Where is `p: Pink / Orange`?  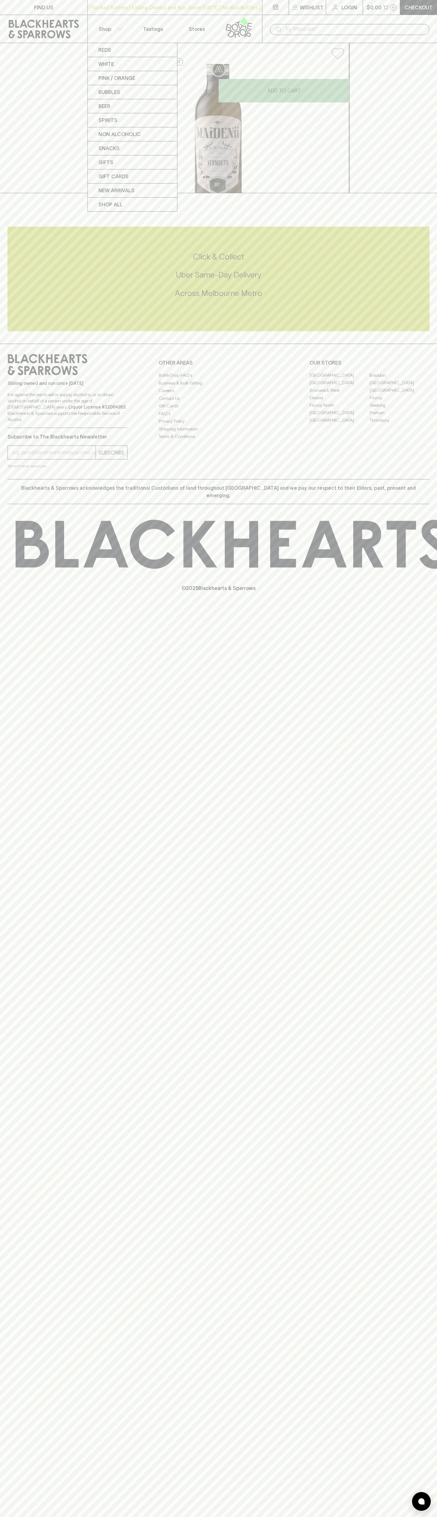 p: Pink / Orange is located at coordinates (117, 78).